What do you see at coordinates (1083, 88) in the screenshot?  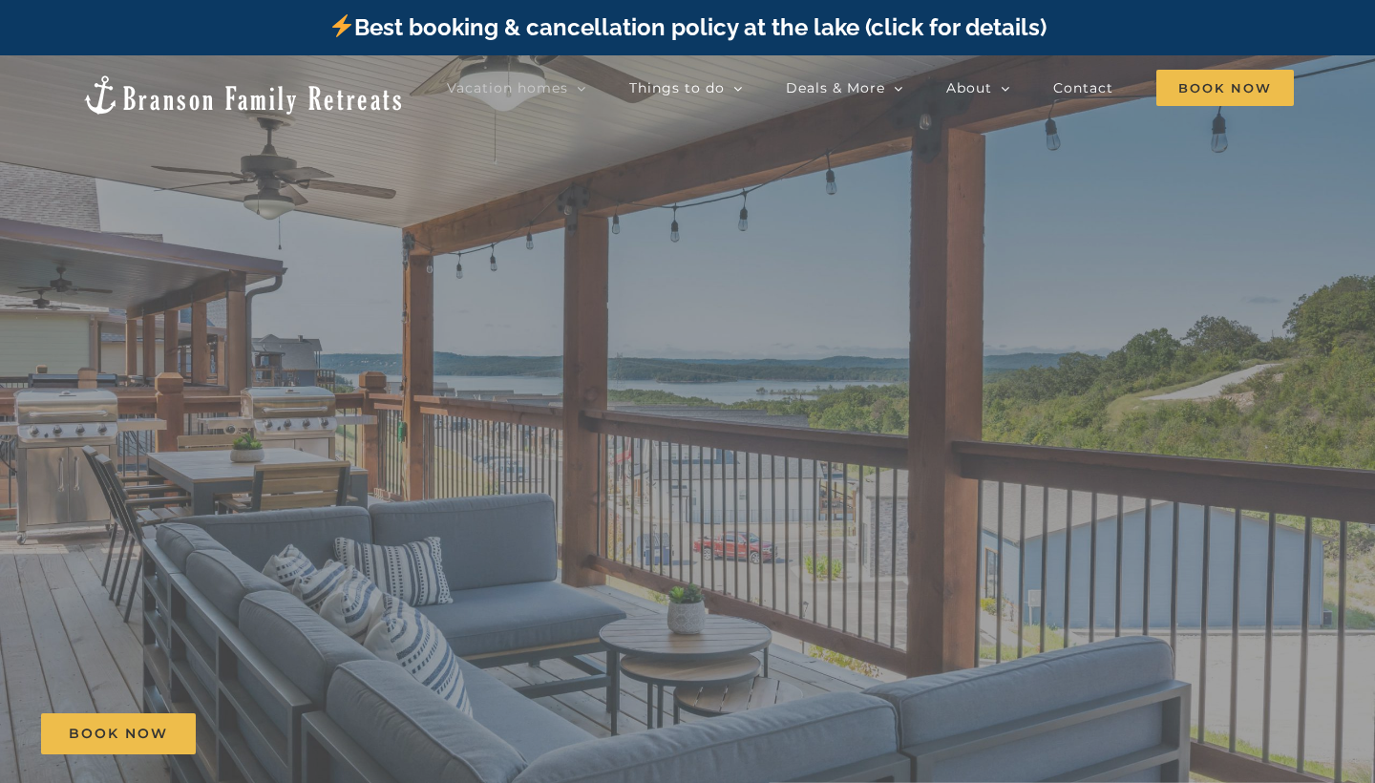 I see `span: Contact` at bounding box center [1083, 88].